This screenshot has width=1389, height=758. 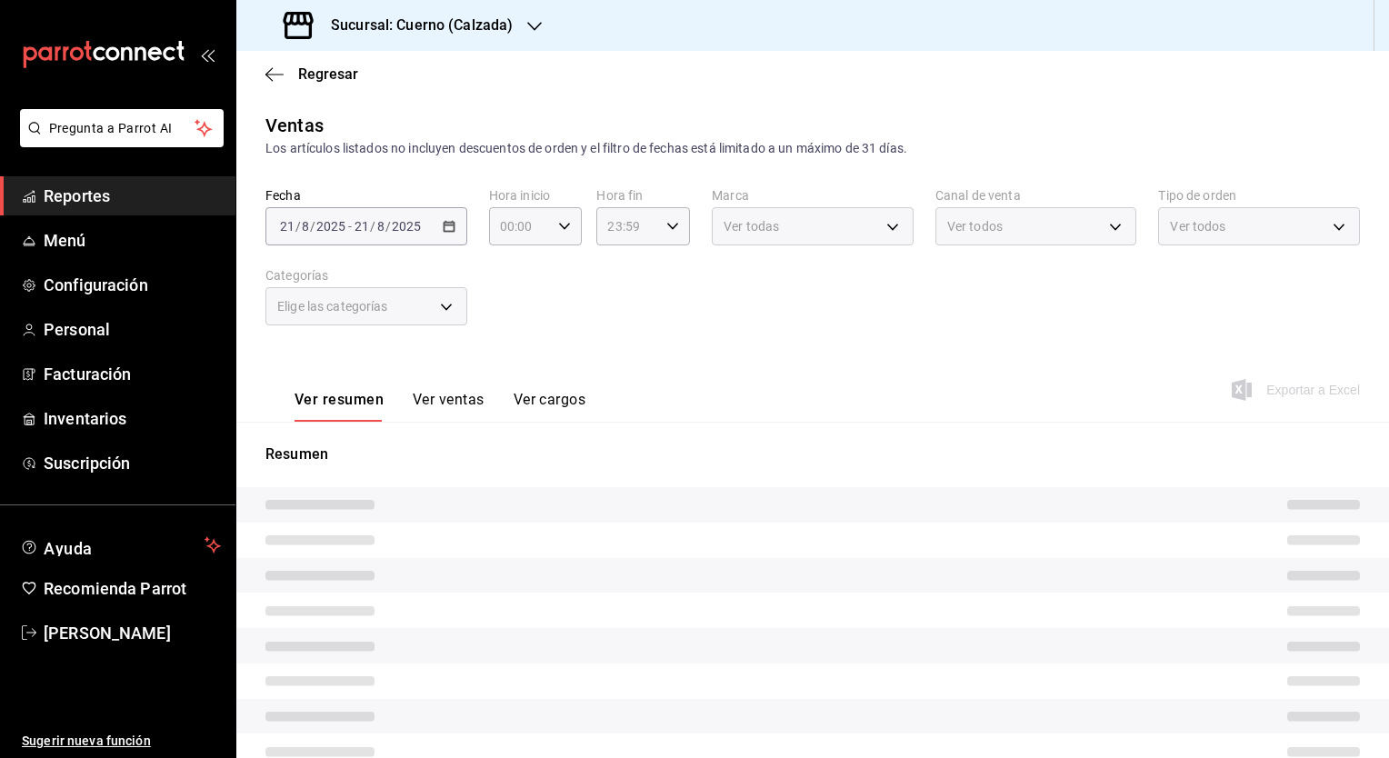 What do you see at coordinates (207, 55) in the screenshot?
I see `button: open_drawer_menu` at bounding box center [207, 55].